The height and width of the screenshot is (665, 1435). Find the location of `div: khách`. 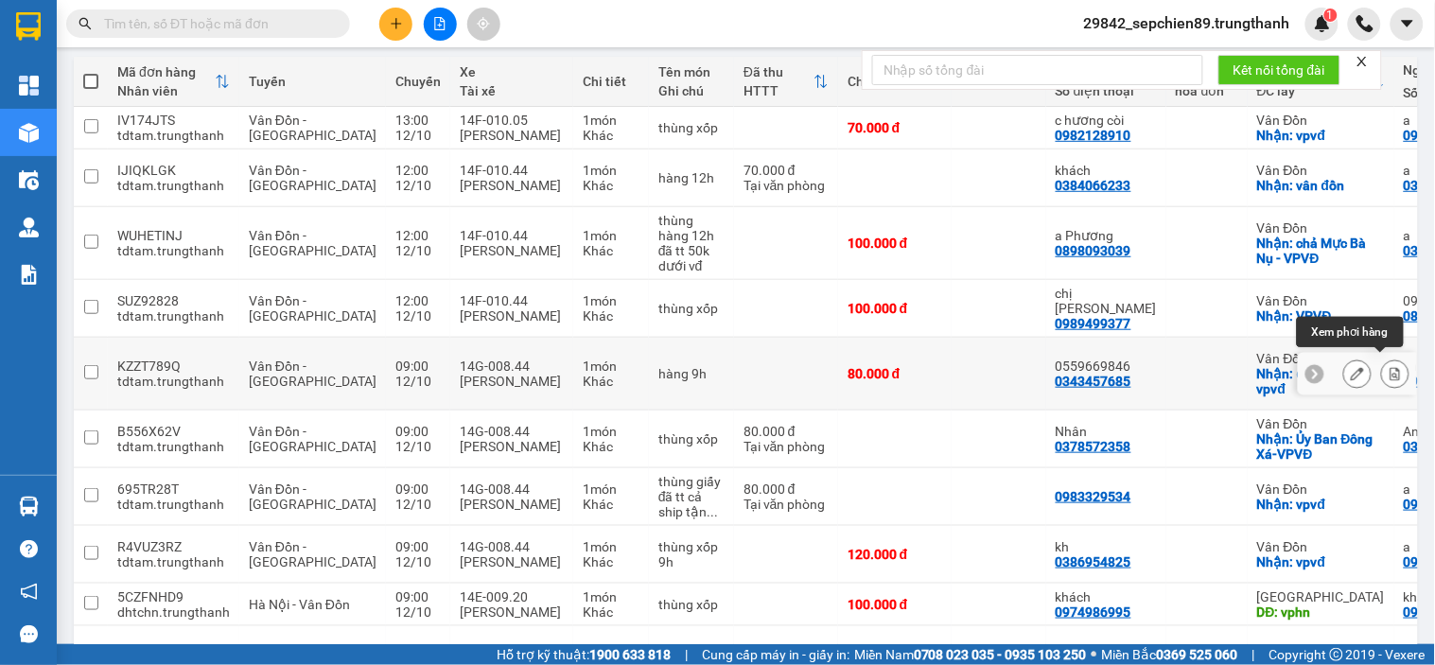

div: khách is located at coordinates (1106, 597).